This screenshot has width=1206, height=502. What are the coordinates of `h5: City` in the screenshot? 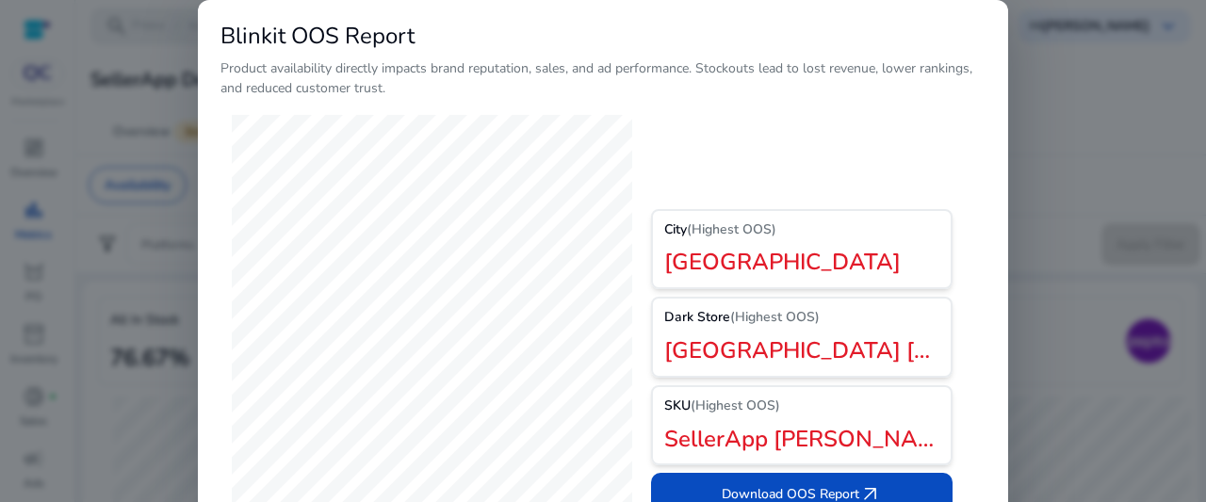 It's located at (802, 230).